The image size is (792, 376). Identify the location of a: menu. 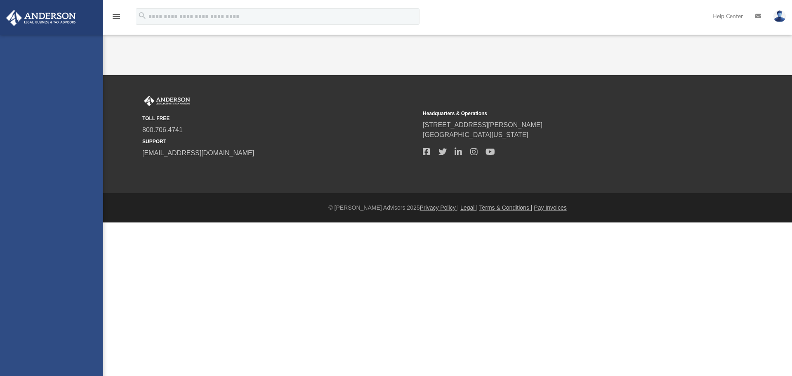
(116, 19).